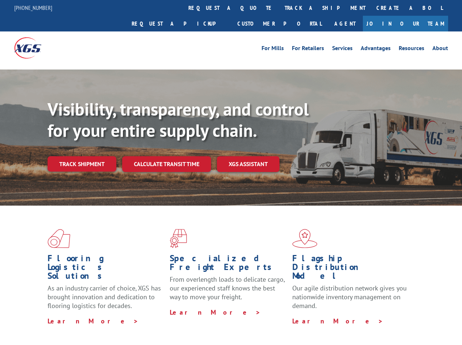 This screenshot has height=345, width=462. What do you see at coordinates (440, 49) in the screenshot?
I see `a: About` at bounding box center [440, 49].